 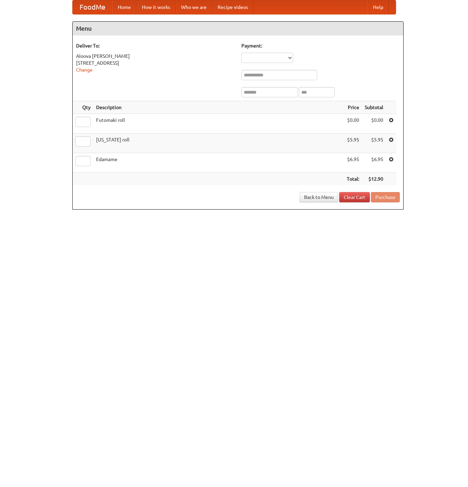 What do you see at coordinates (124, 7) in the screenshot?
I see `a: Home` at bounding box center [124, 7].